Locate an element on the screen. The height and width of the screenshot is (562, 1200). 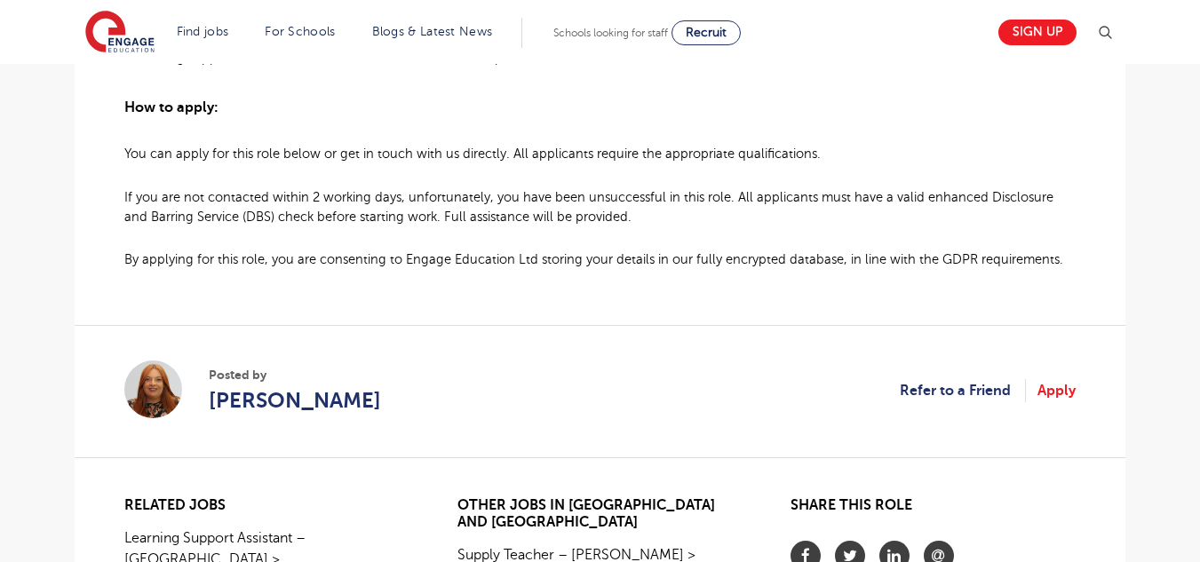
h2: Related jobs is located at coordinates (266, 505).